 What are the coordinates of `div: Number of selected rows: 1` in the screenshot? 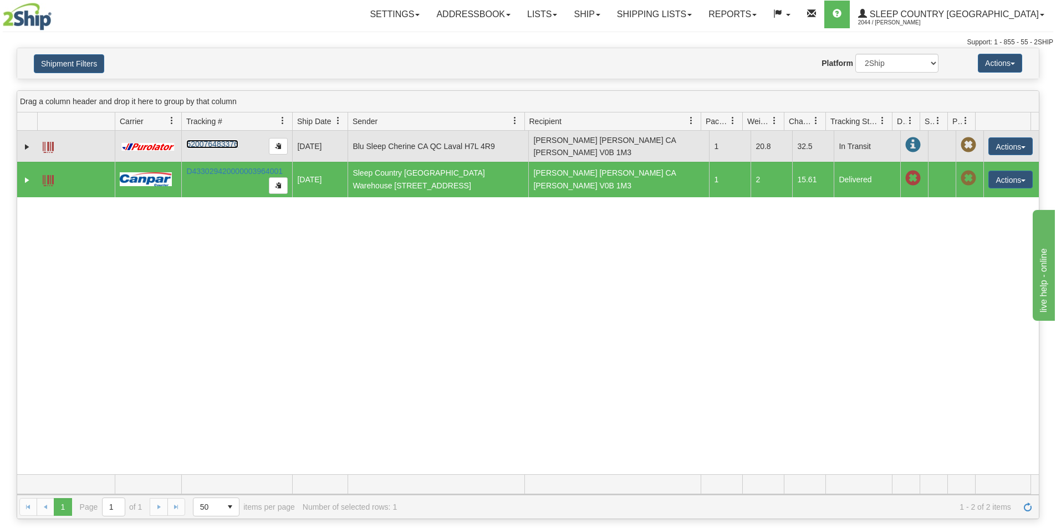 It's located at (350, 507).